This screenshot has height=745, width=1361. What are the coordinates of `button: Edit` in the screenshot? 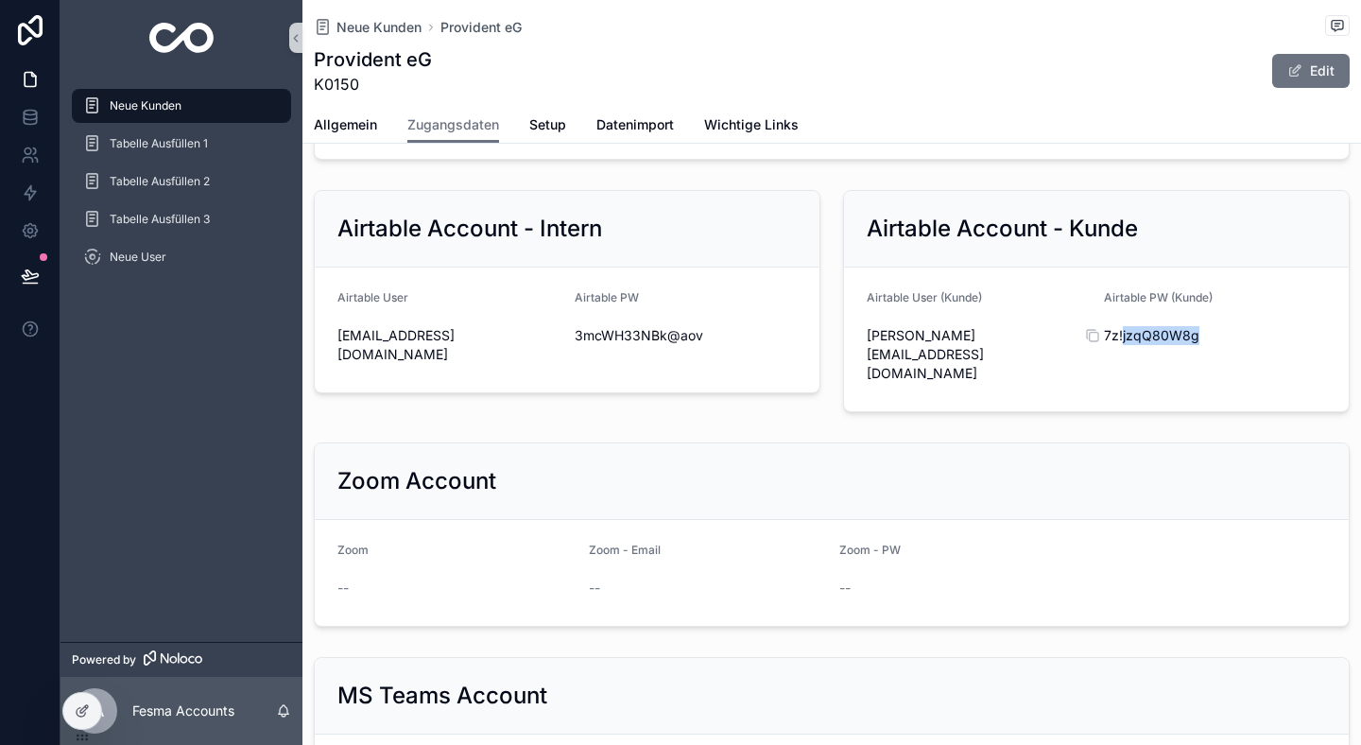 It's located at (1311, 71).